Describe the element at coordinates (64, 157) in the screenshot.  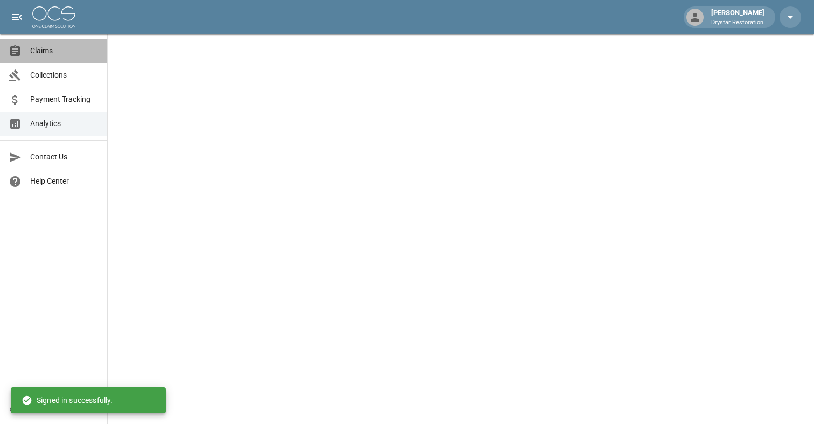
I see `span: Contact Us` at that location.